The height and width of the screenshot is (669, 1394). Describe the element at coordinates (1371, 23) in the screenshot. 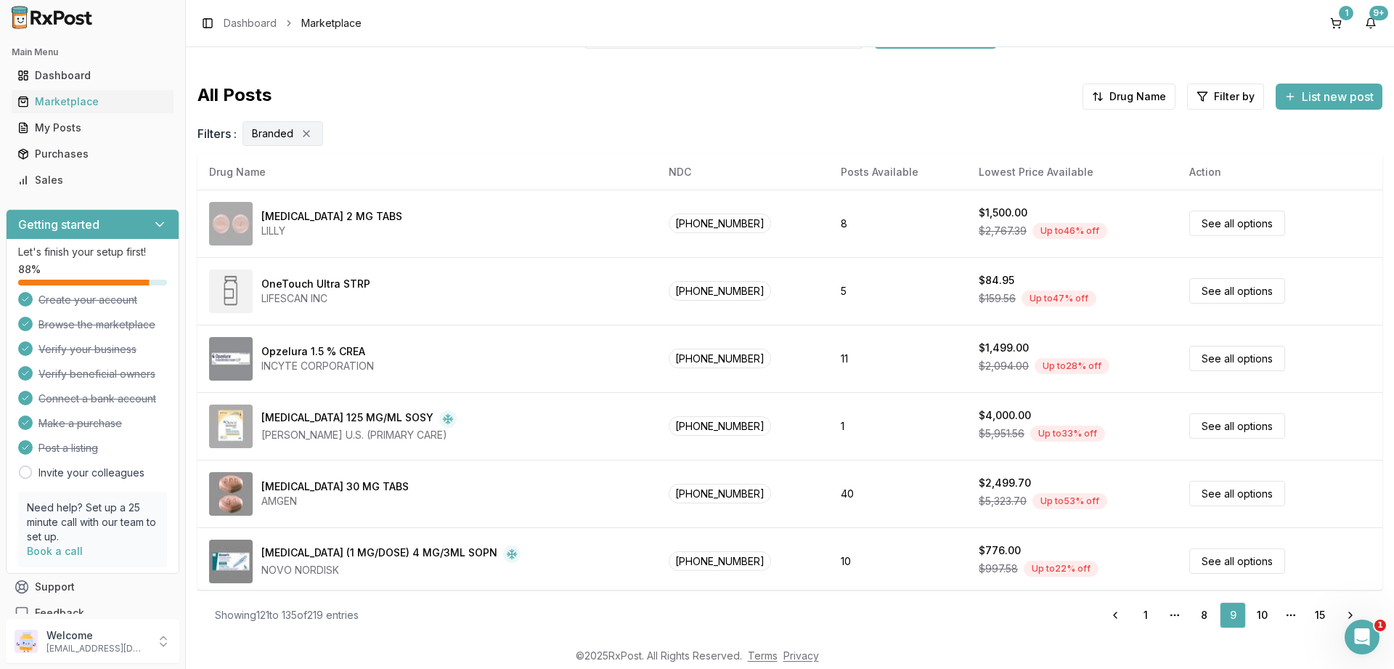

I see `button: 9+` at that location.